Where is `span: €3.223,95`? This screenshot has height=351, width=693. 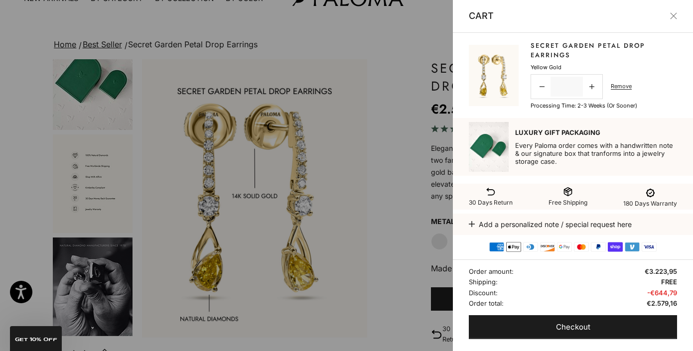
span: €3.223,95 is located at coordinates (661, 272).